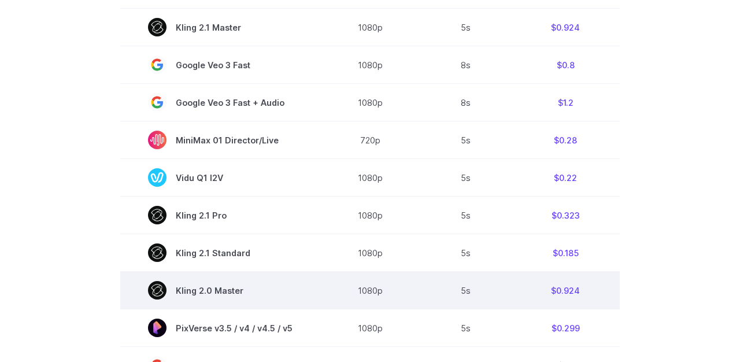 The height and width of the screenshot is (362, 740). What do you see at coordinates (220, 178) in the screenshot?
I see `span: Vidu Q1 I2V` at bounding box center [220, 178].